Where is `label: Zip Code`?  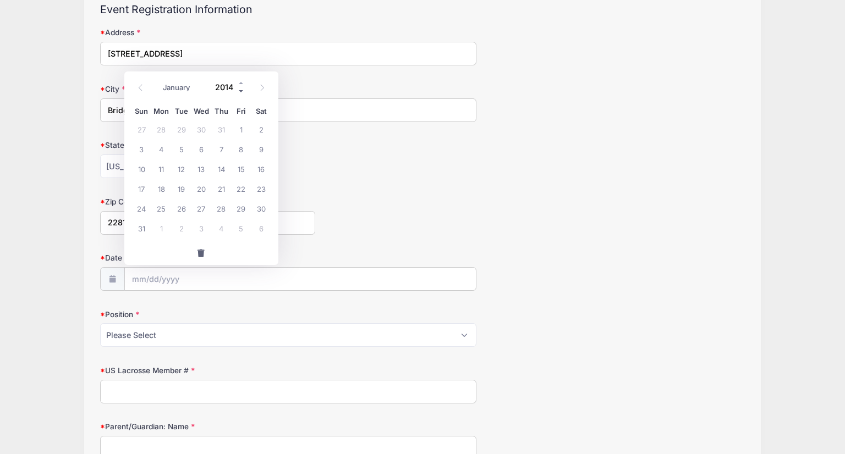
label: Zip Code is located at coordinates (207, 202).